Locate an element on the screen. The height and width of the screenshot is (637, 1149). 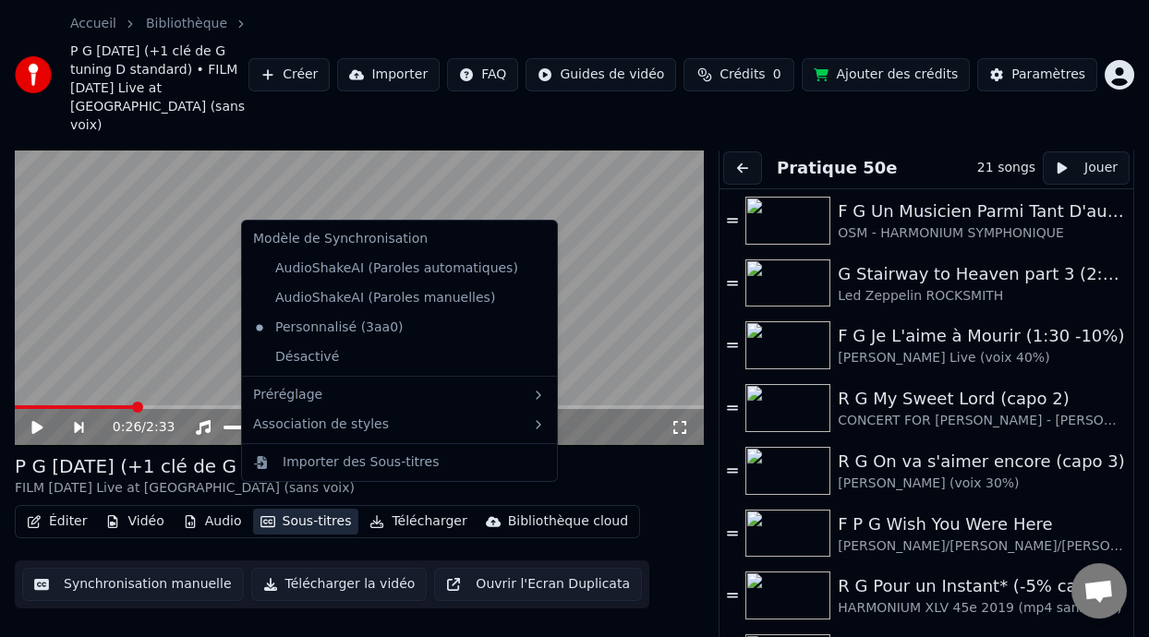
div: Modèle de Synchronisation is located at coordinates (399, 239).